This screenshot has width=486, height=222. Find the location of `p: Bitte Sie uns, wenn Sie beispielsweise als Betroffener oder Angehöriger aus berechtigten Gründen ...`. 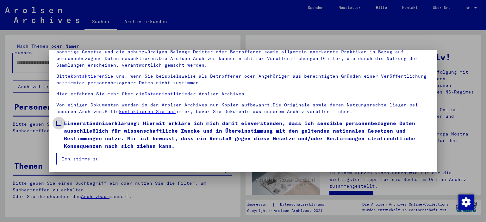

p: Bitte Sie uns, wenn Sie beispielsweise als Betroffener oder Angehöriger aus berechtigten Gründen ... is located at coordinates (243, 80).